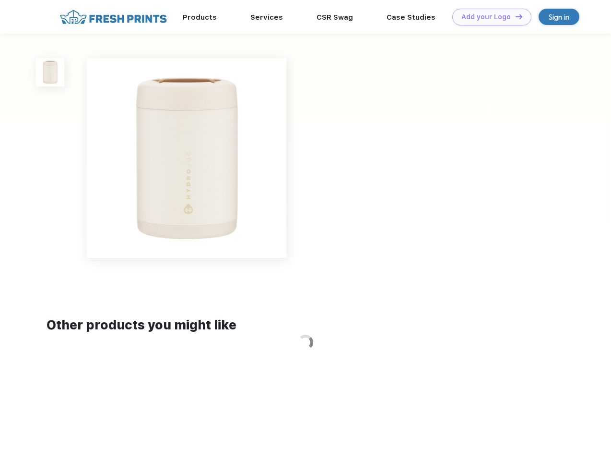 This screenshot has height=461, width=611. What do you see at coordinates (559, 17) in the screenshot?
I see `a: Sign in` at bounding box center [559, 17].